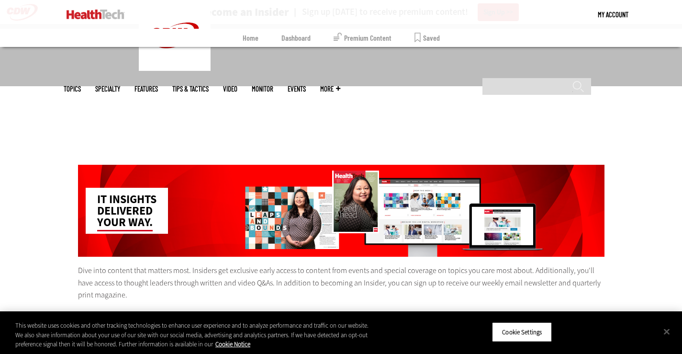  I want to click on a: Features, so click(146, 89).